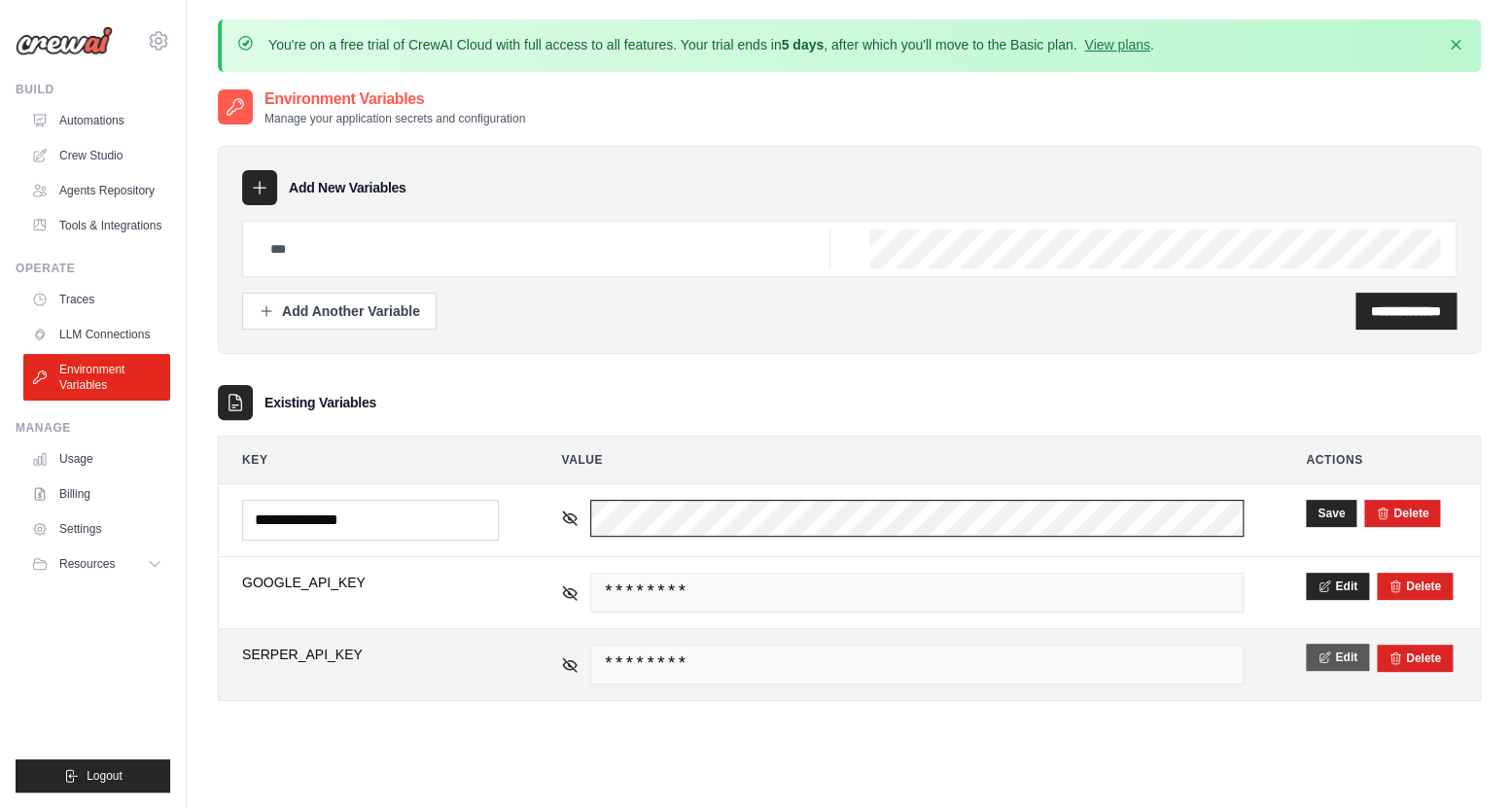  Describe the element at coordinates (339, 312) in the screenshot. I see `button: Add Another Variable` at that location.